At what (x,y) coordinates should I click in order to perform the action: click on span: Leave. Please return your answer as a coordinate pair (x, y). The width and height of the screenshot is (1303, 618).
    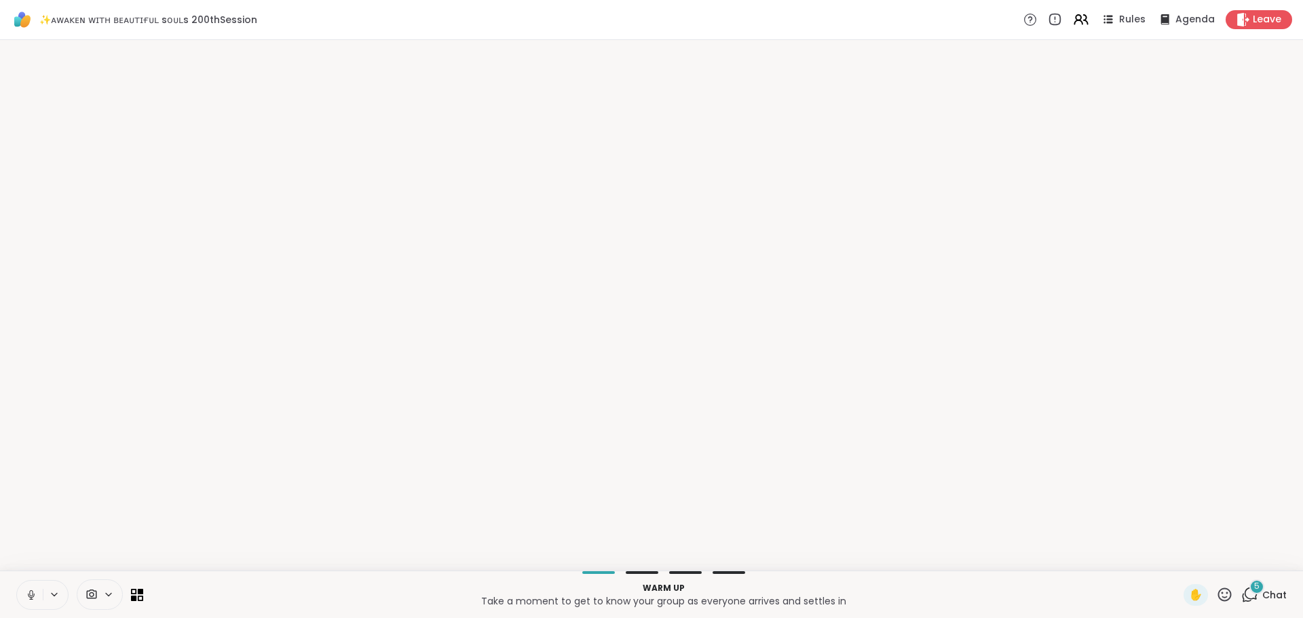
    Looking at the image, I should click on (1267, 20).